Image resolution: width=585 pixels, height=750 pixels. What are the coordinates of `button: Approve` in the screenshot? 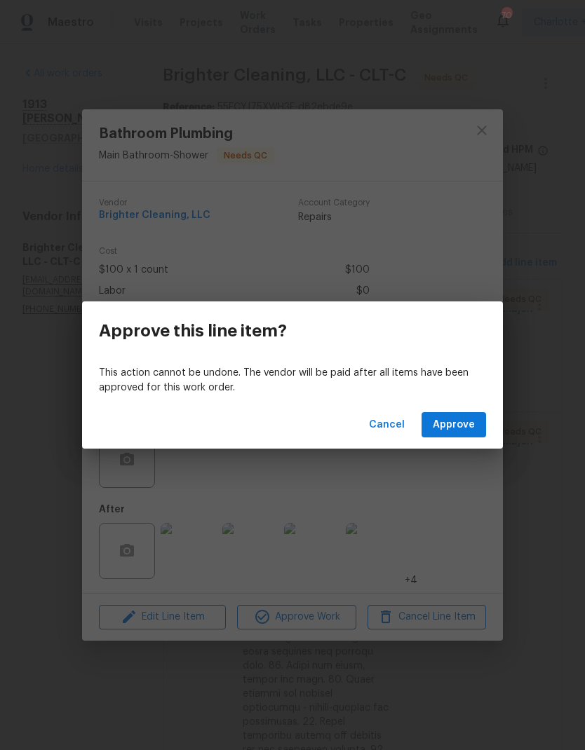 It's located at (454, 425).